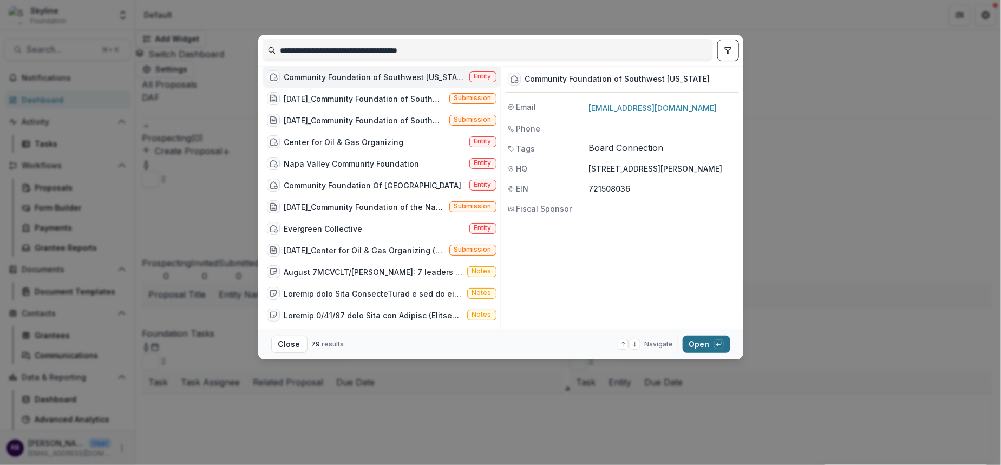  I want to click on span: Tags, so click(526, 148).